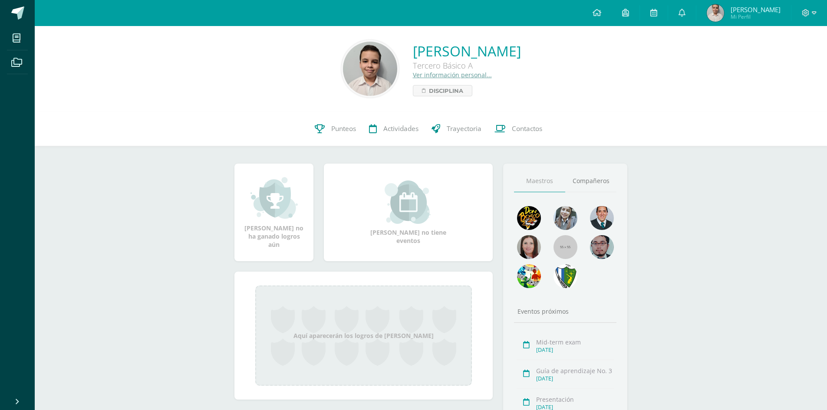  Describe the element at coordinates (343, 129) in the screenshot. I see `span: Punteos` at that location.